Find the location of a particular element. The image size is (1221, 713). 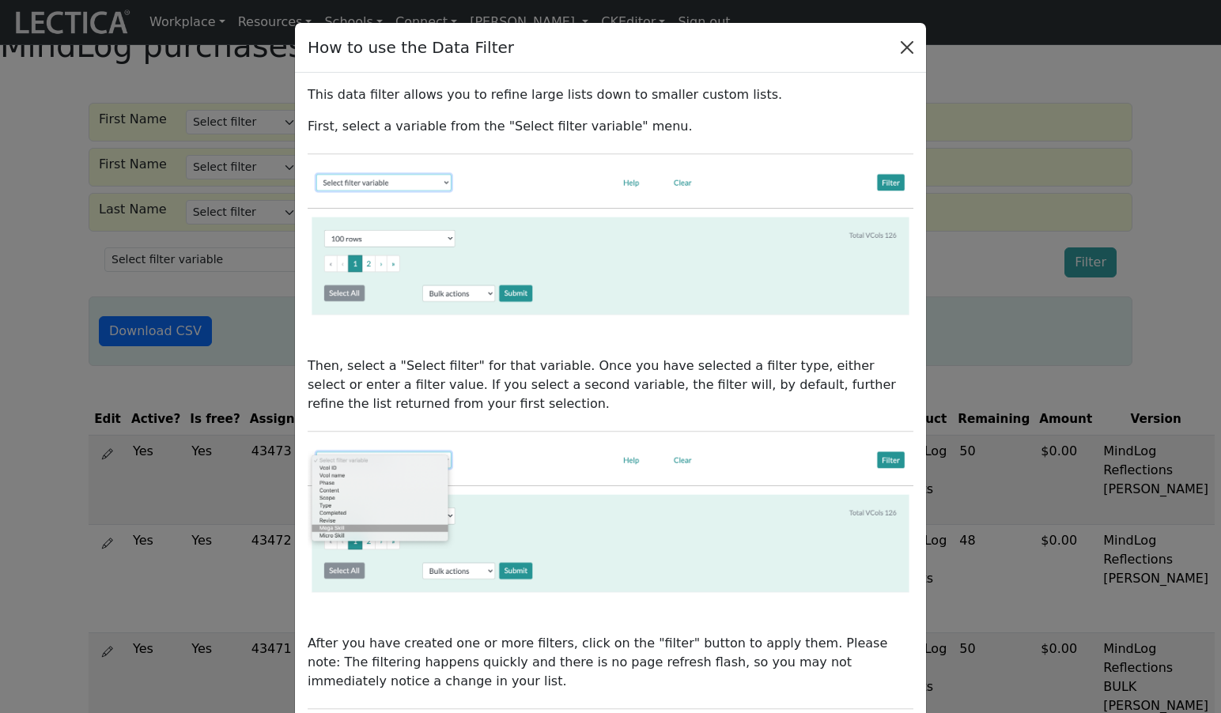

button: Close is located at coordinates (907, 47).